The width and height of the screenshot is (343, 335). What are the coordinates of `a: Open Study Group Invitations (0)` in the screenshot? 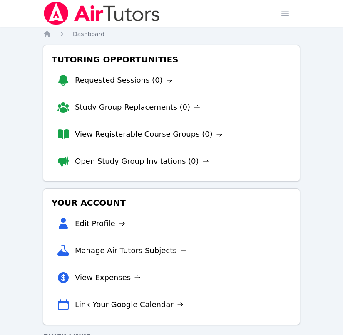 It's located at (142, 161).